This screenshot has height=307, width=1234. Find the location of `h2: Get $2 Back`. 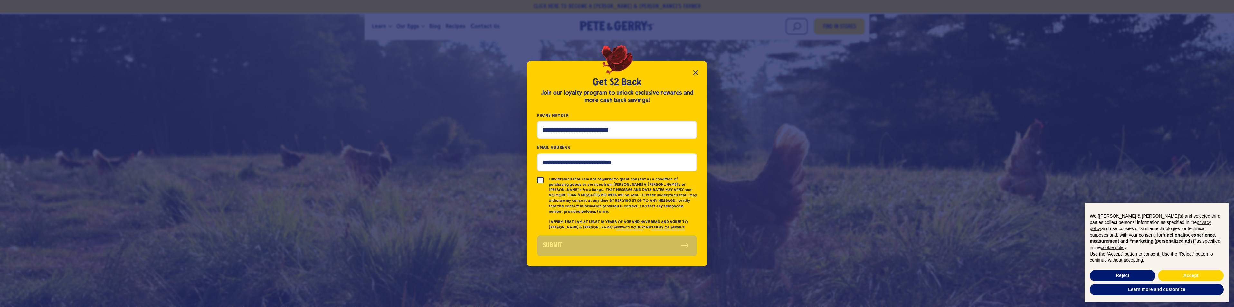

h2: Get $2 Back is located at coordinates (617, 83).